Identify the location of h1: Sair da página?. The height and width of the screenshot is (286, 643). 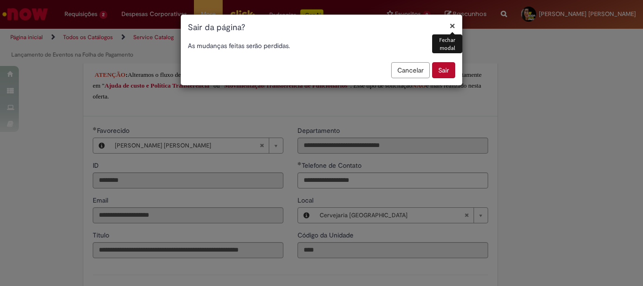
(322, 28).